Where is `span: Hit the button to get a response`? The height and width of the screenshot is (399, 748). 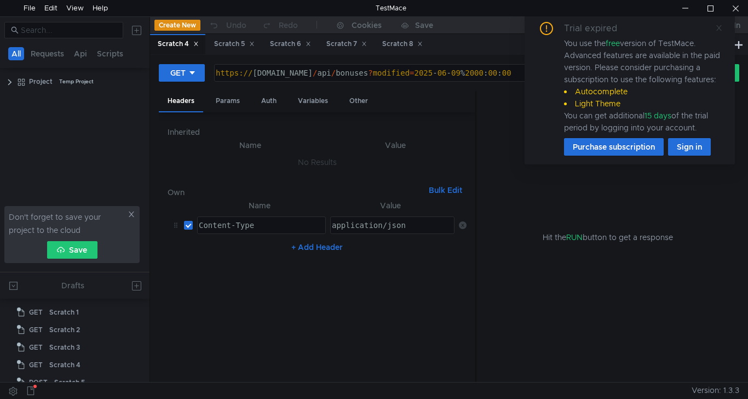 span: Hit the button to get a response is located at coordinates (608, 237).